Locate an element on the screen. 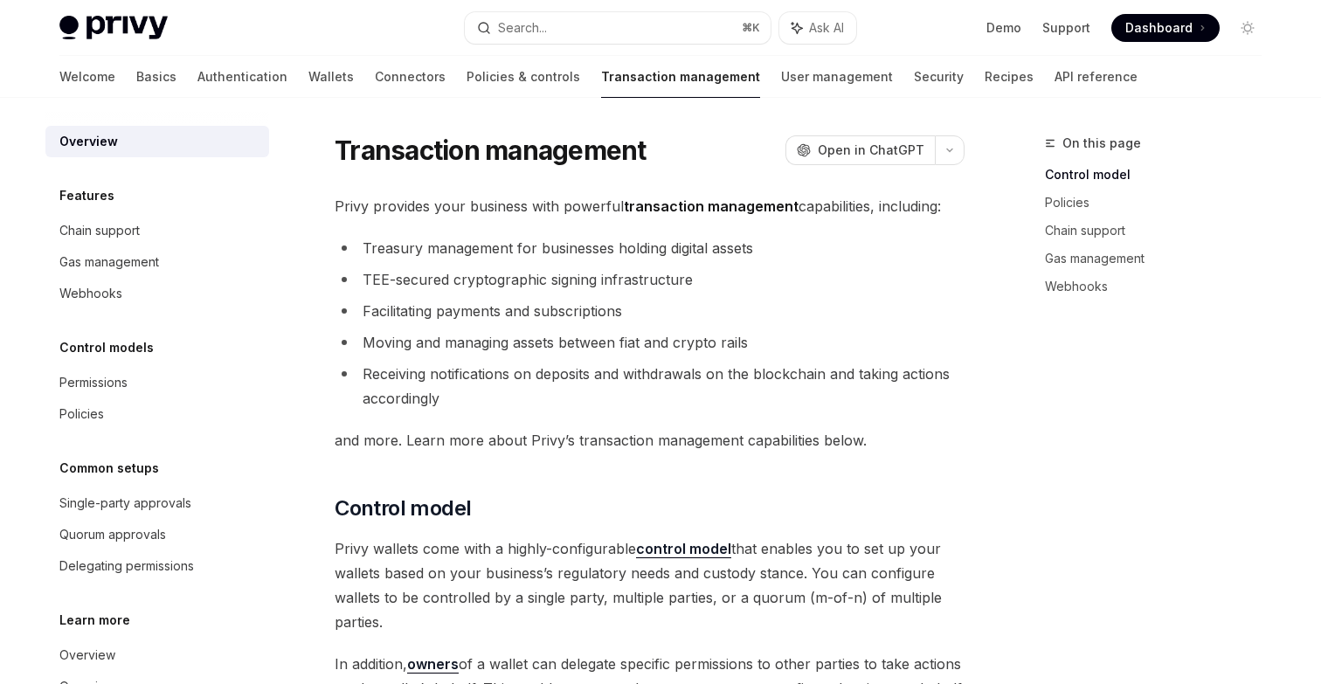 The width and height of the screenshot is (1321, 684). a: Authentication is located at coordinates (242, 77).